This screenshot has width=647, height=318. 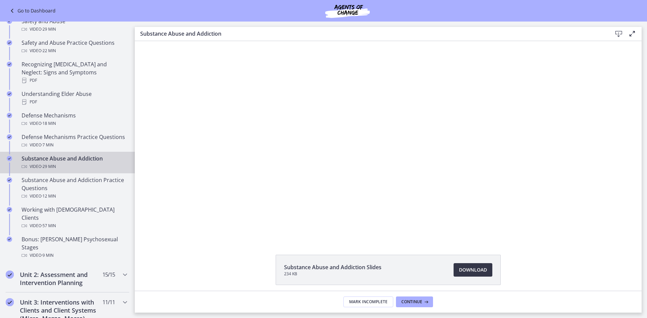 What do you see at coordinates (368, 302) in the screenshot?
I see `span: Mark Incomplete` at bounding box center [368, 302].